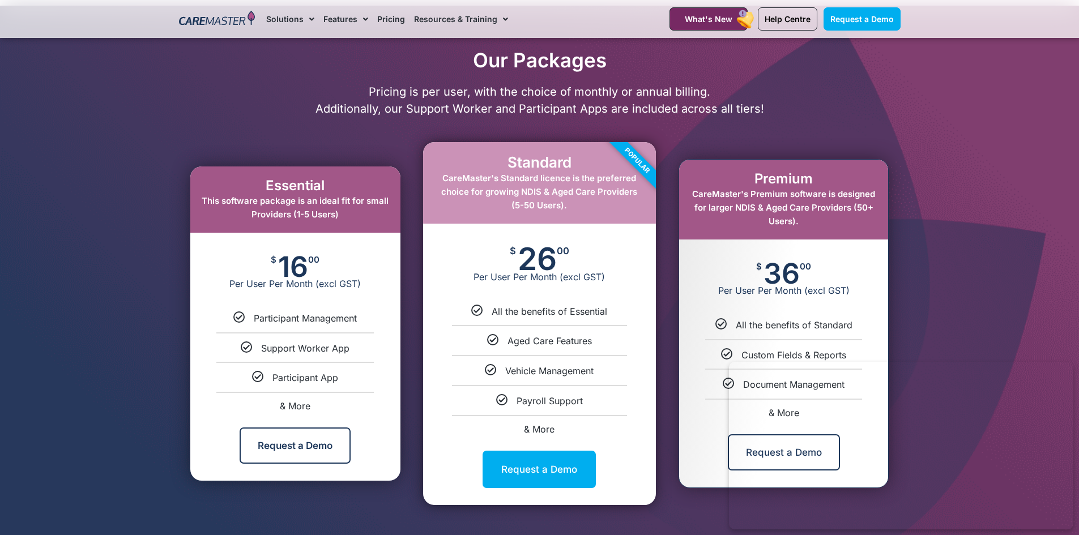 This screenshot has height=535, width=1079. What do you see at coordinates (787, 19) in the screenshot?
I see `a: Help Centre` at bounding box center [787, 19].